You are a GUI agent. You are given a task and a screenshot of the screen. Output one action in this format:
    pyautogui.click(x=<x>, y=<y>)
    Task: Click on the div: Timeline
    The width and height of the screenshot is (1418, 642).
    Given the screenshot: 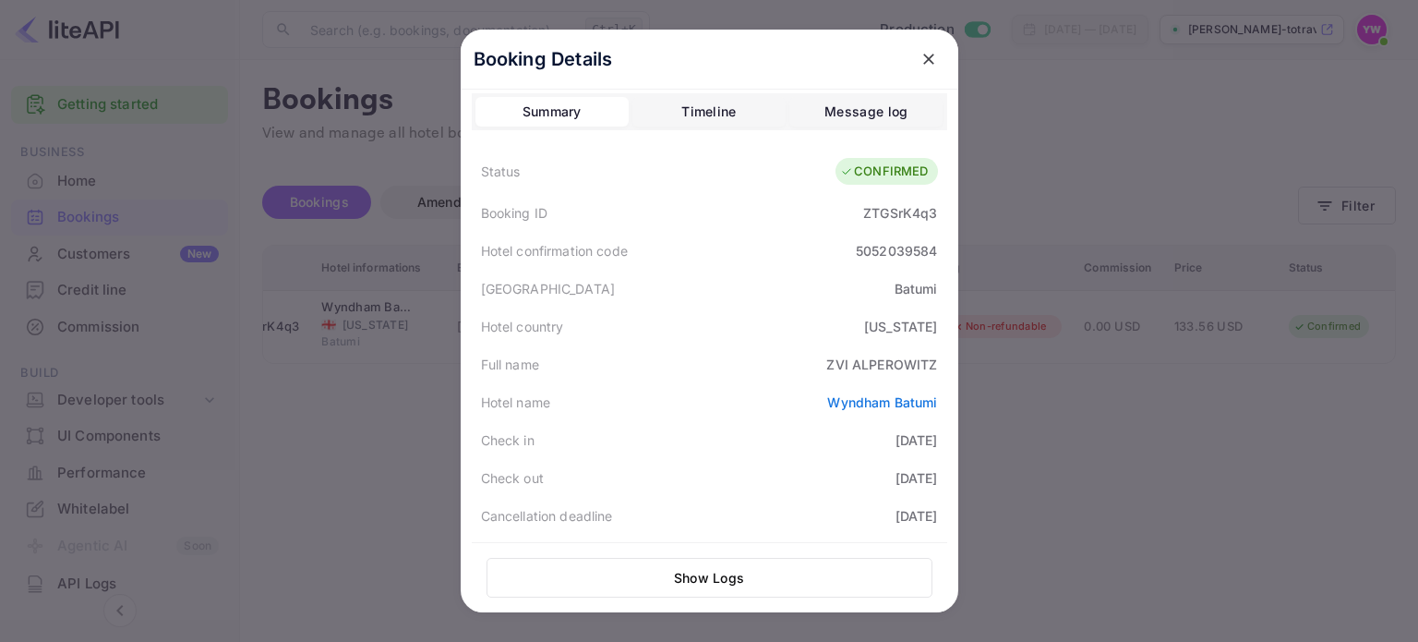 What is the action you would take?
    pyautogui.click(x=708, y=112)
    